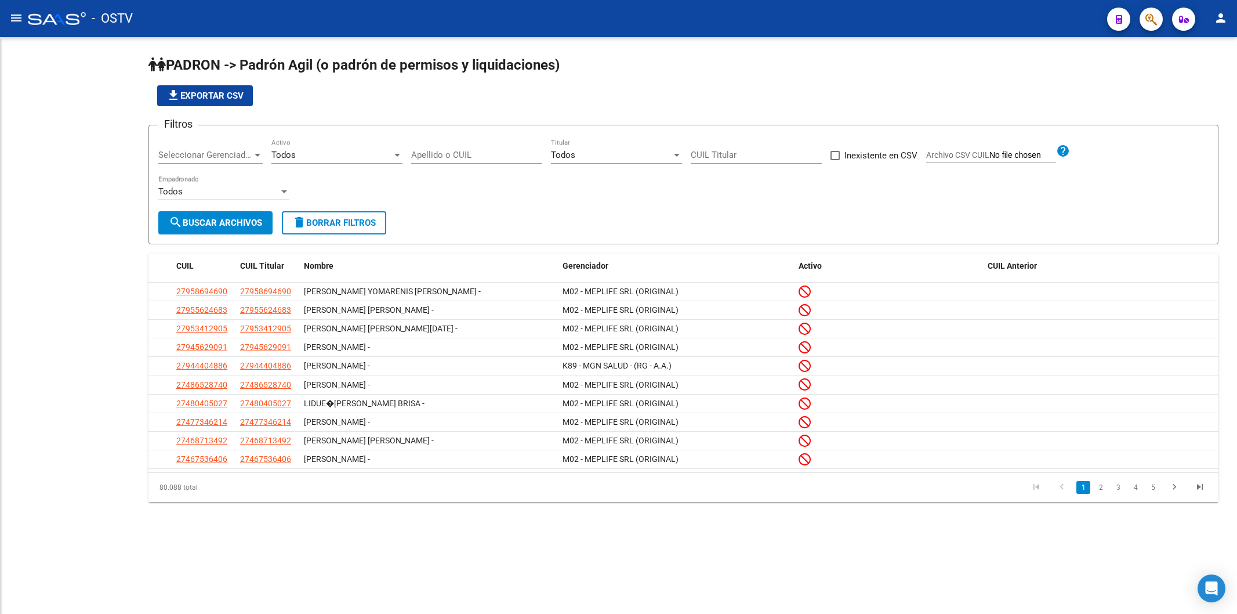  What do you see at coordinates (112, 19) in the screenshot?
I see `span: - OSTV` at bounding box center [112, 19].